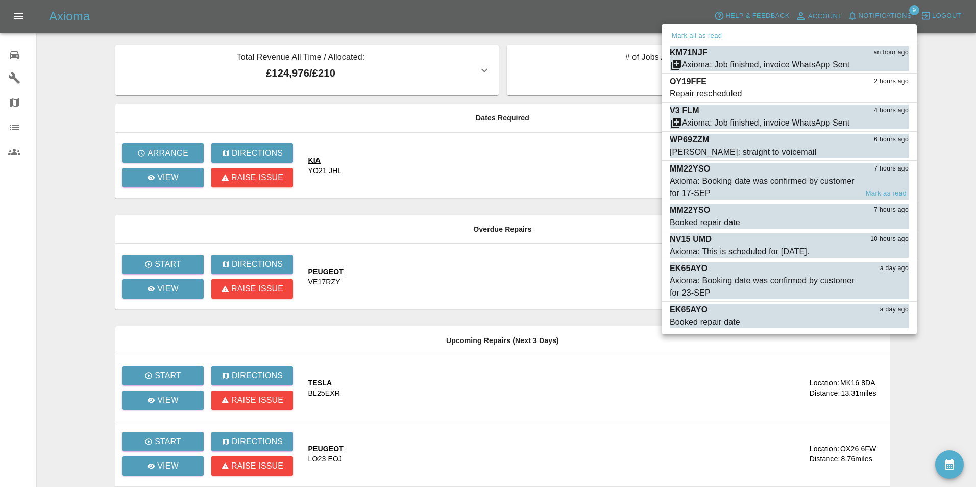  Describe the element at coordinates (886, 193) in the screenshot. I see `button: Mark as read` at that location.